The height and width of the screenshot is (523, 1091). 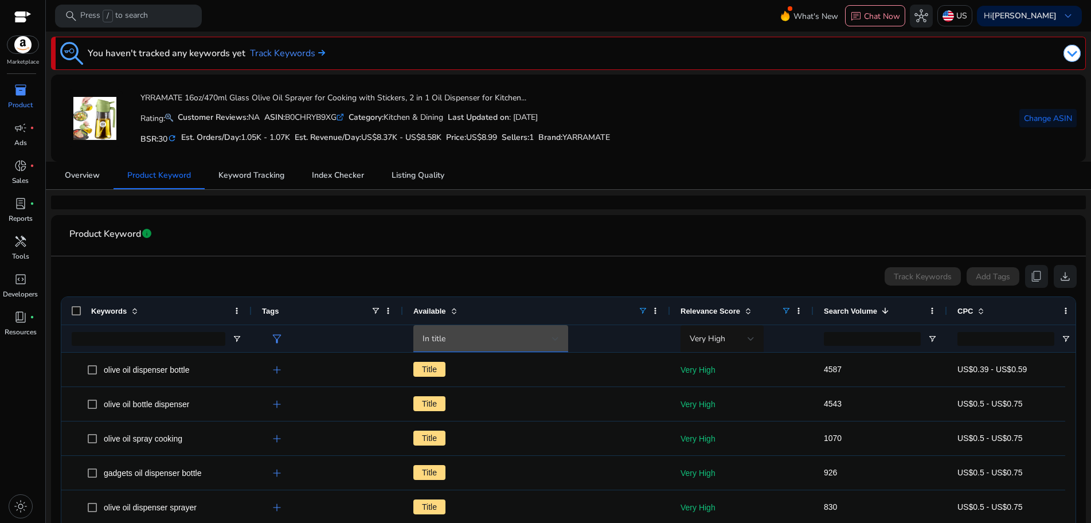 What do you see at coordinates (366, 117) in the screenshot?
I see `b: Category:` at bounding box center [366, 117].